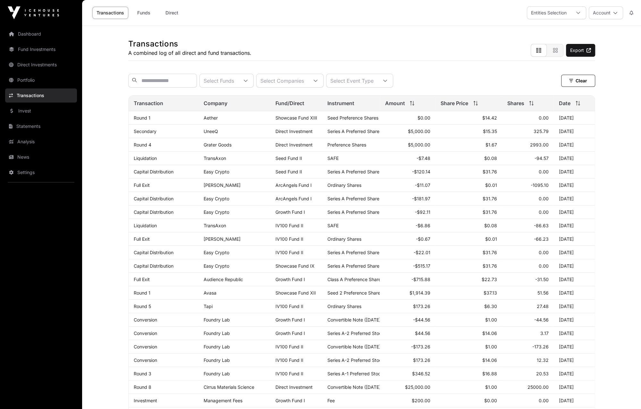 The image size is (641, 409). I want to click on span: 25000.00, so click(538, 387).